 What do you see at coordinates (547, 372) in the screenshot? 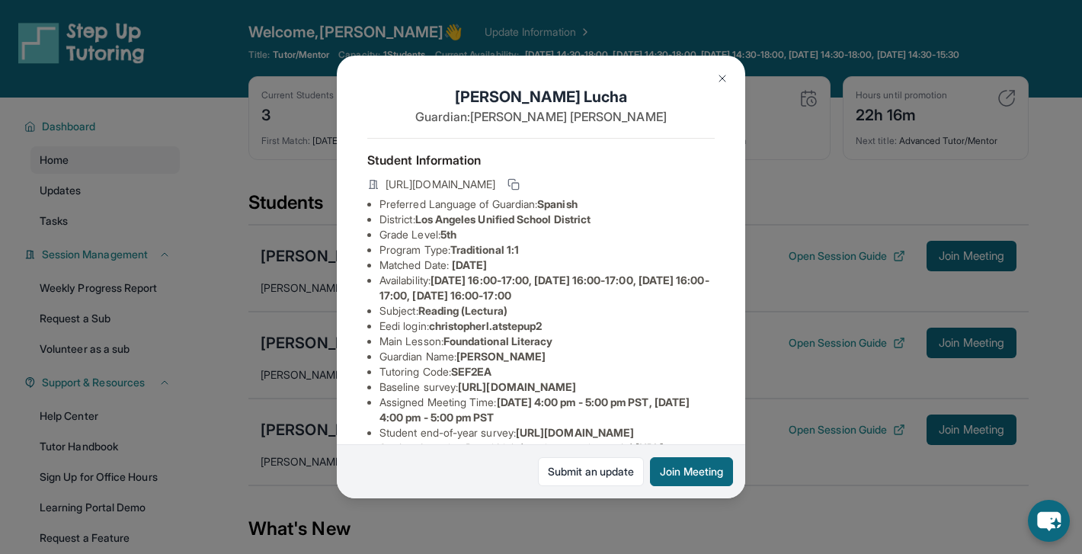
I see `li: Tutoring Code :` at bounding box center [547, 372].